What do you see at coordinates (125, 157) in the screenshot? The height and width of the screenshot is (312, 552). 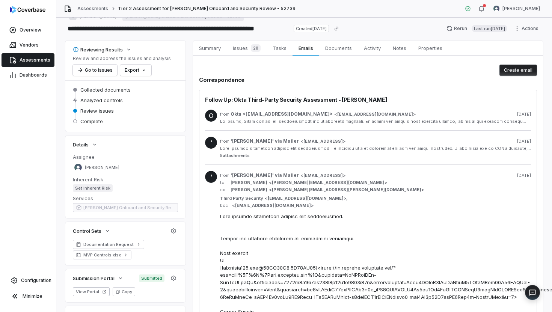 I see `dt: Assignee` at bounding box center [125, 157].